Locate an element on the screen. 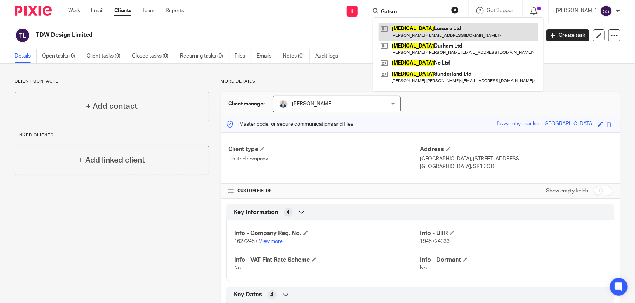 Image resolution: width=635 pixels, height=303 pixels. a: Work is located at coordinates (74, 11).